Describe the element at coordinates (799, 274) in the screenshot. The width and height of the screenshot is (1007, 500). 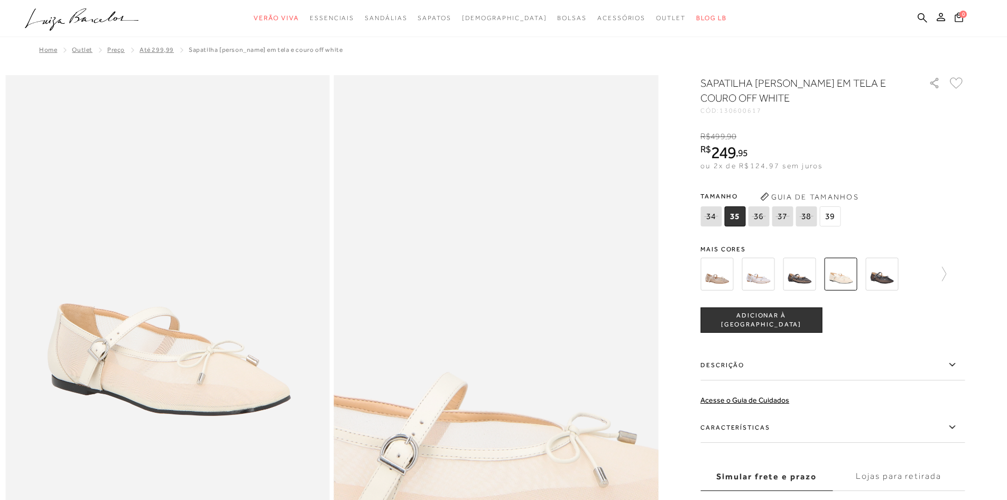
I see `img: SAPATILHA EM TELA PRETA COM LAÇO` at that location.